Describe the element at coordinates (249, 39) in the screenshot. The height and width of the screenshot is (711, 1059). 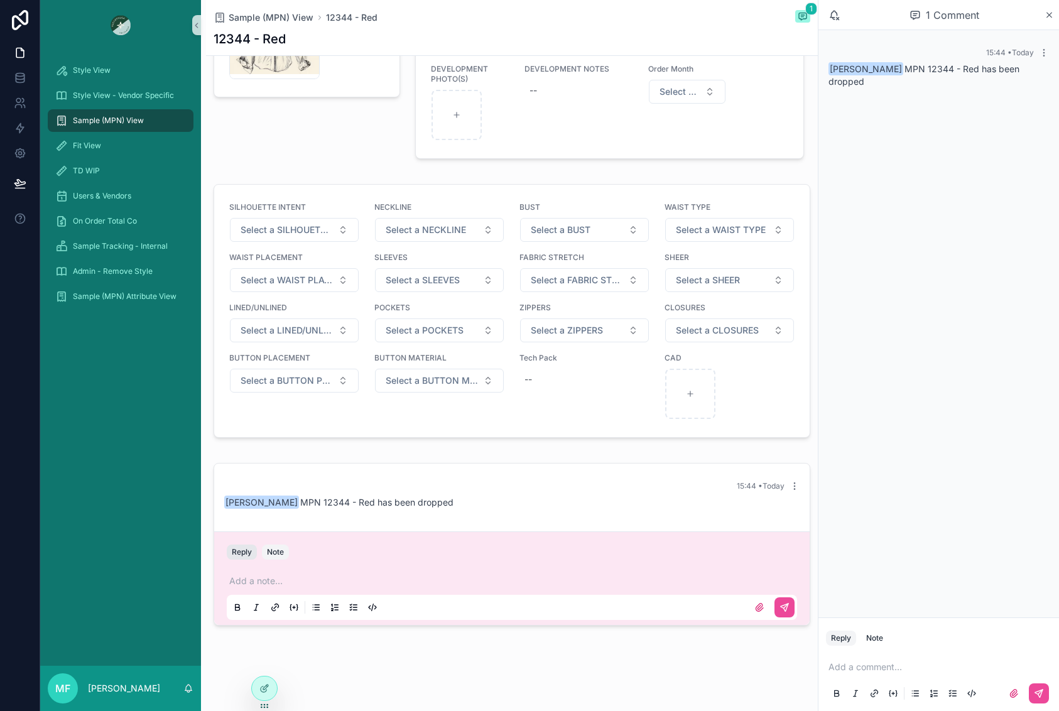
I see `h1: 12344 - Red` at that location.